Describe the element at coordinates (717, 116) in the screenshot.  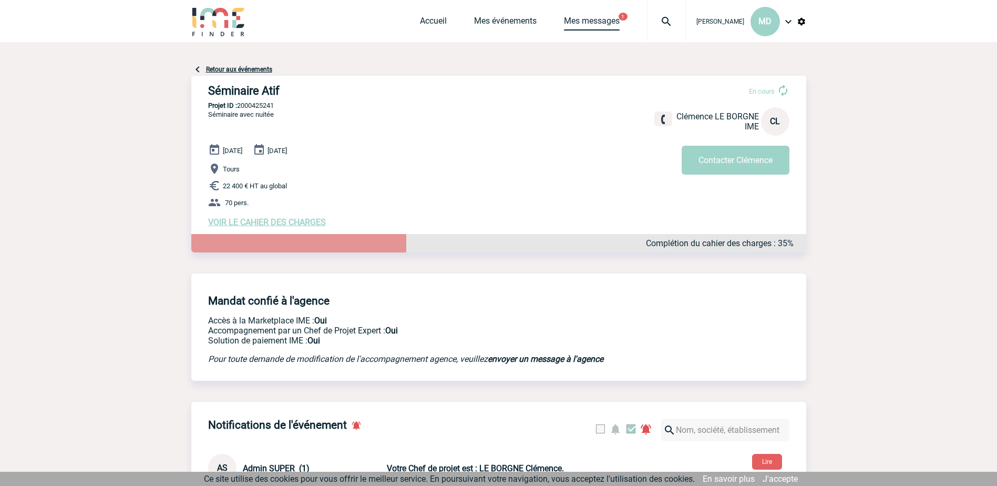
I see `span: Clémence LE BORGNE` at that location.